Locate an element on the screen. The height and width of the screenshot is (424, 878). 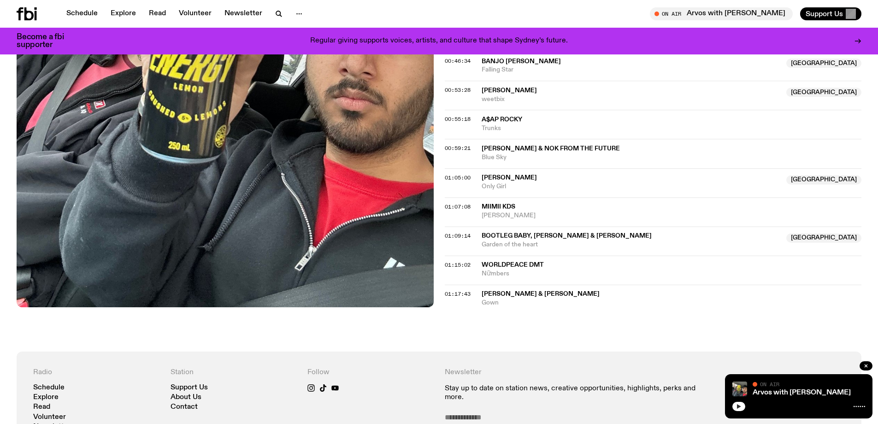
span: 01:15:02 is located at coordinates (458, 265).